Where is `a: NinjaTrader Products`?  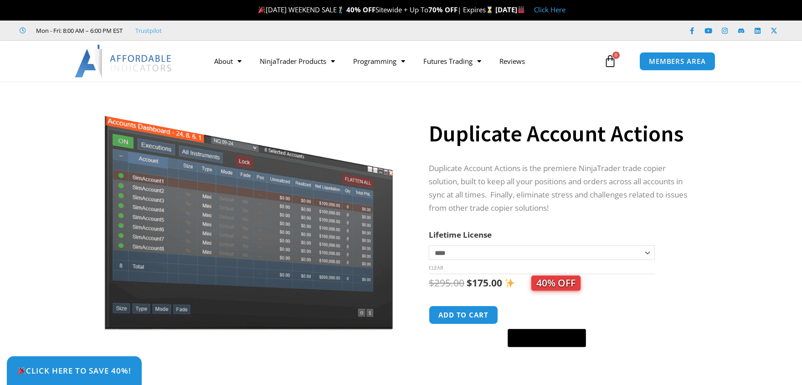 a: NinjaTrader Products is located at coordinates (297, 61).